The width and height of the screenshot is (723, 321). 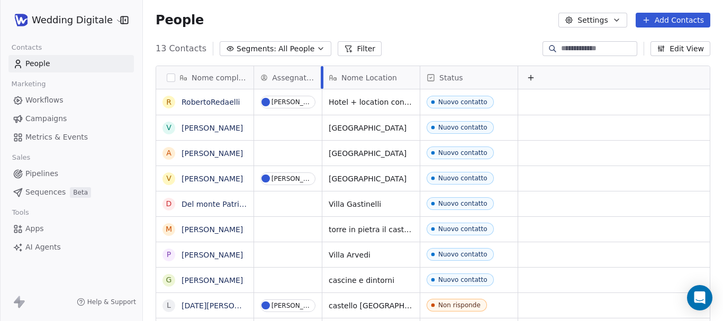 I want to click on button: Edit View, so click(x=680, y=49).